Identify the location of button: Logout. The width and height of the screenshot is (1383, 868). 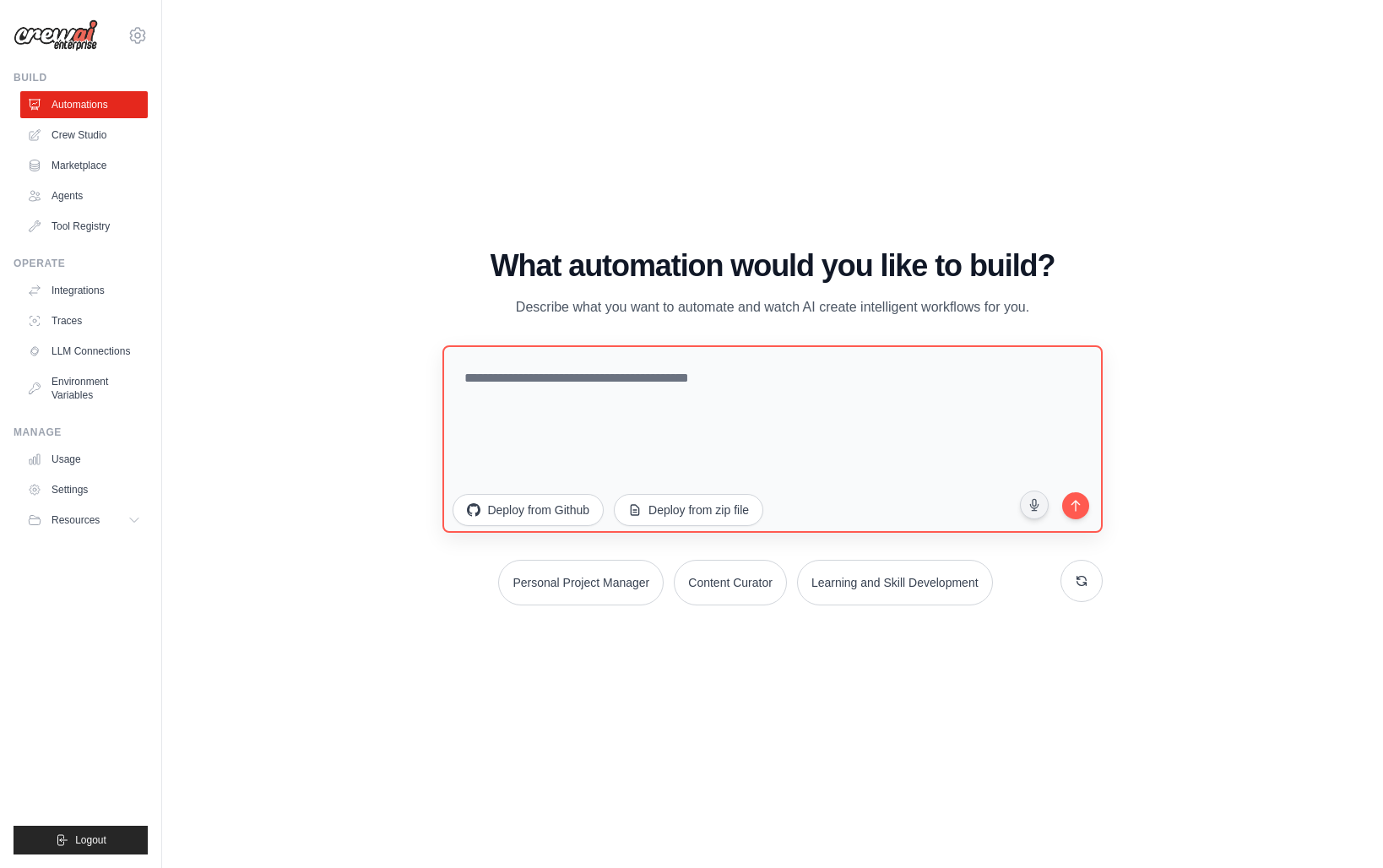
(80, 840).